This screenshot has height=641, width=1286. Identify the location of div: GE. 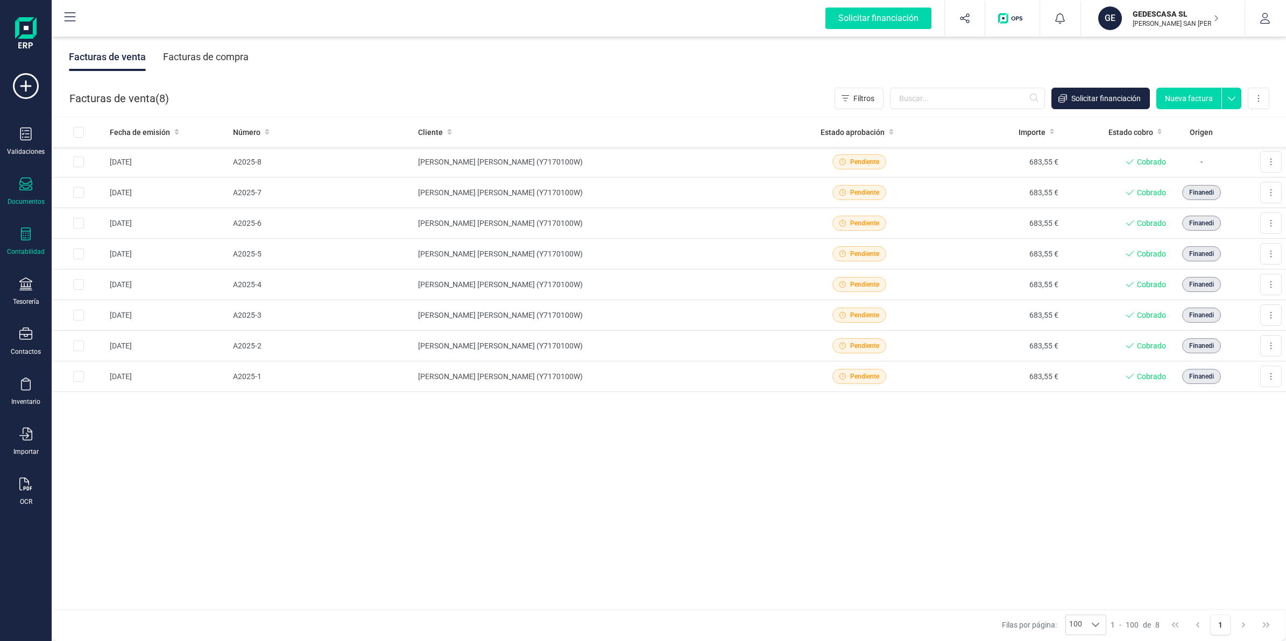
(1110, 18).